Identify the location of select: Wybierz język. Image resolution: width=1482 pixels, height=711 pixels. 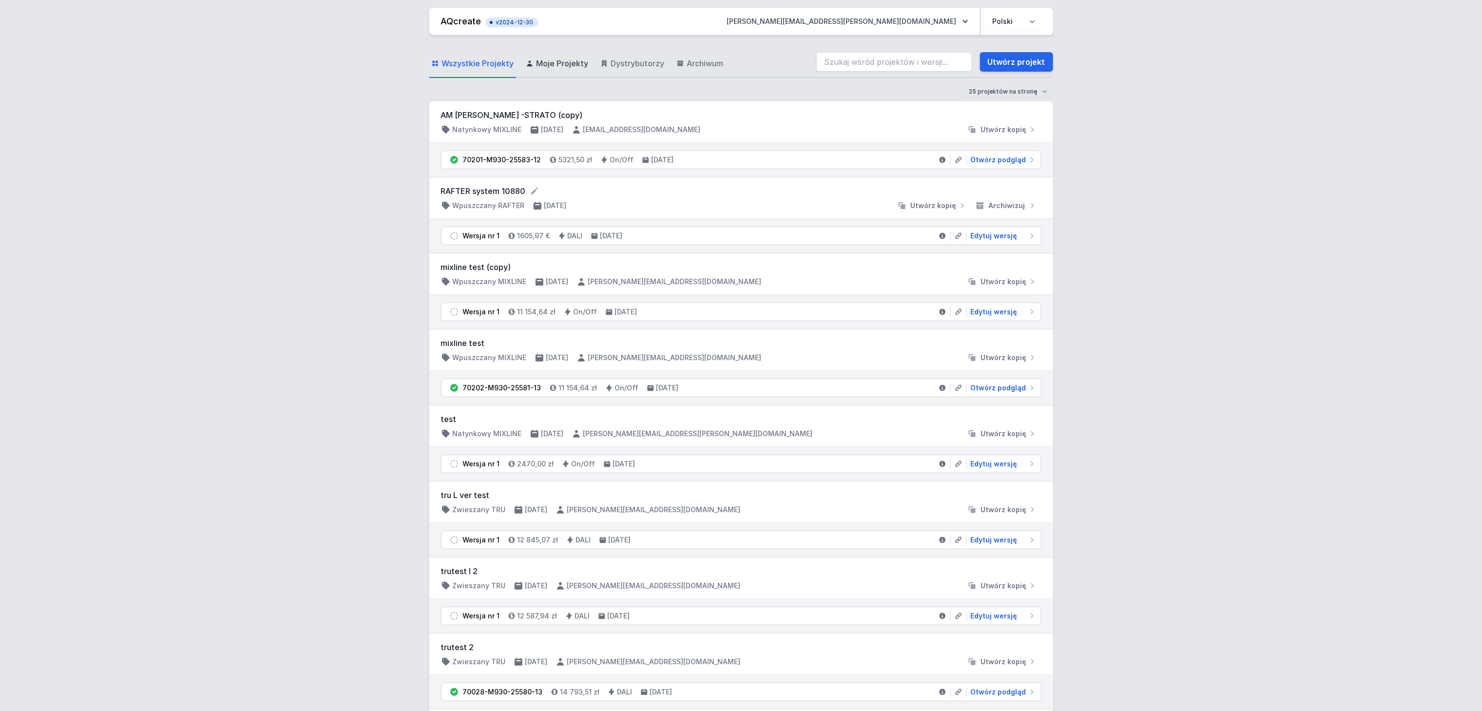
(1014, 21).